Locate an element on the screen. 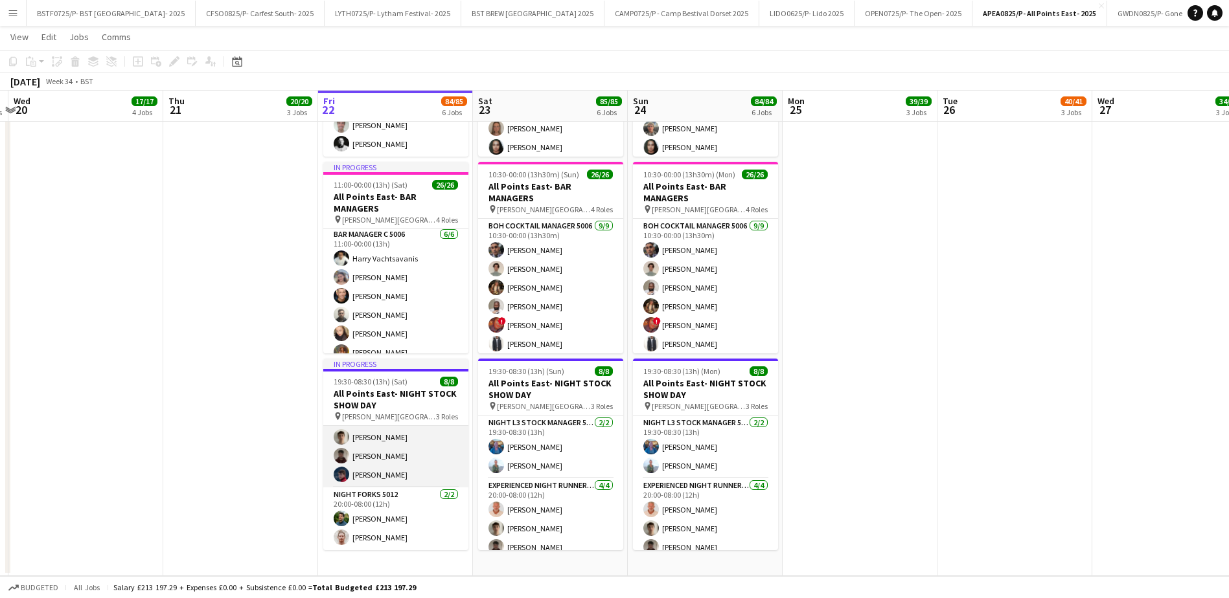 The width and height of the screenshot is (1229, 598). span: Comms is located at coordinates (116, 37).